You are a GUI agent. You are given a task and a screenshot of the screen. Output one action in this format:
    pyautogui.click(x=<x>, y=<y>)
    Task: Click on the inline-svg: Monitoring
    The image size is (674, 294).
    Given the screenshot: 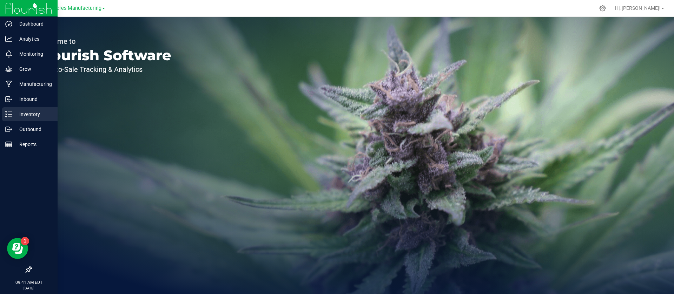 What is the action you would take?
    pyautogui.click(x=9, y=54)
    